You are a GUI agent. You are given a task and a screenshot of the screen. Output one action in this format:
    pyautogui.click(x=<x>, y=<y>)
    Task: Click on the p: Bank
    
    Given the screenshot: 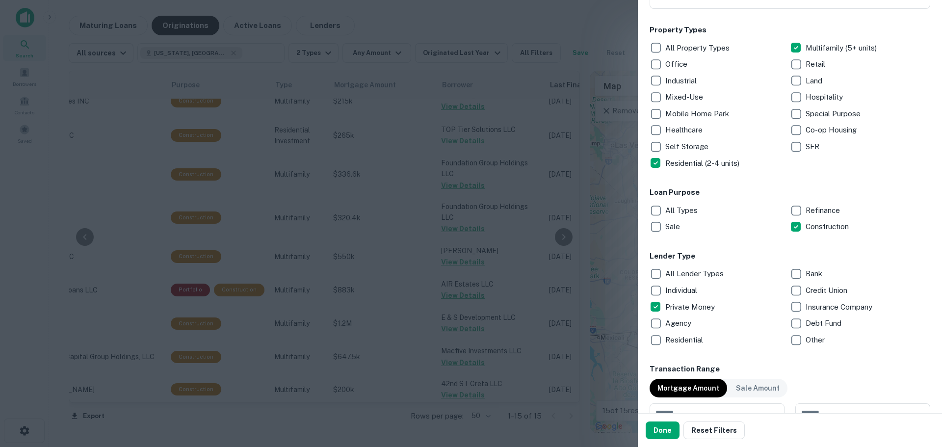 What is the action you would take?
    pyautogui.click(x=815, y=274)
    